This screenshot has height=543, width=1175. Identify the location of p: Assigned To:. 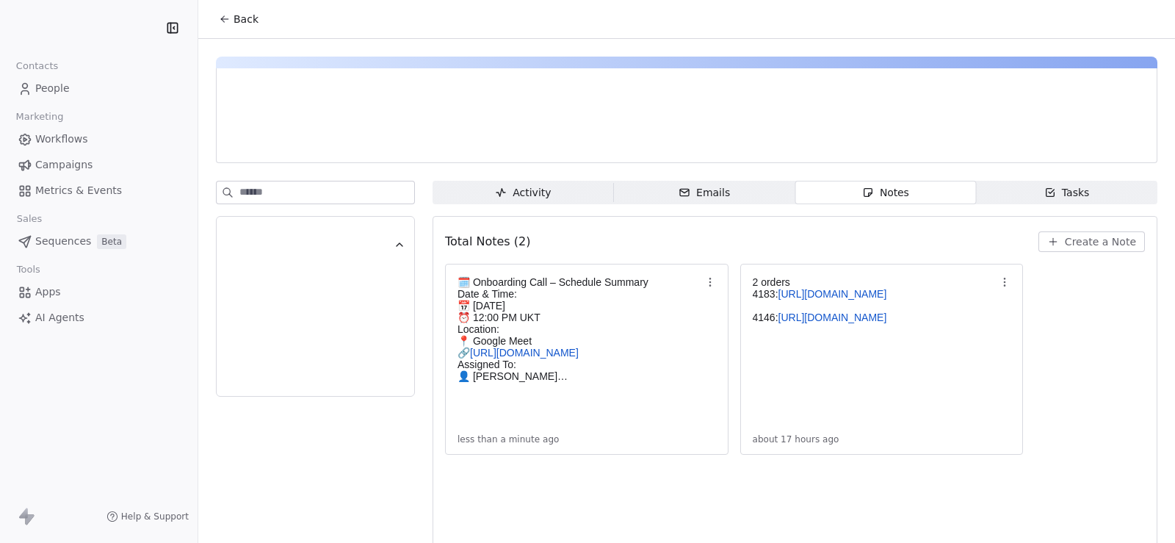
(579, 364).